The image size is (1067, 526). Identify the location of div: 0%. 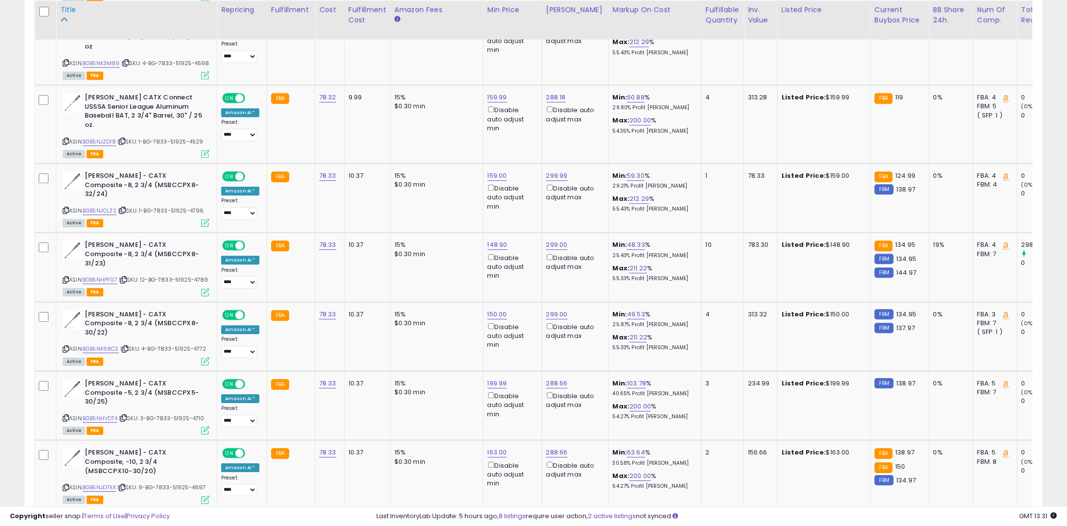
(949, 452).